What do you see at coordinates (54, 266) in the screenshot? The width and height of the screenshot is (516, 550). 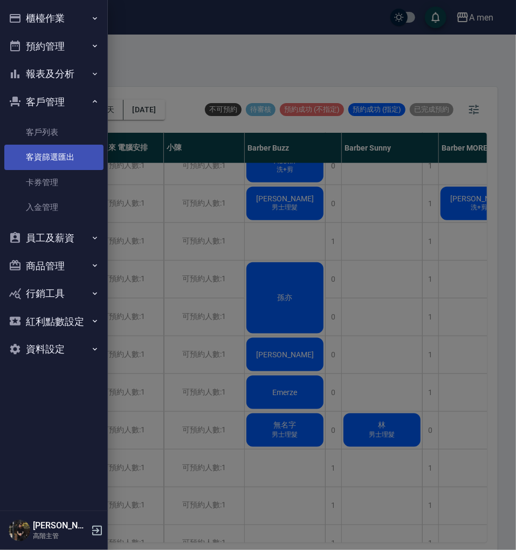 I see `button: 商品管理` at bounding box center [54, 266].